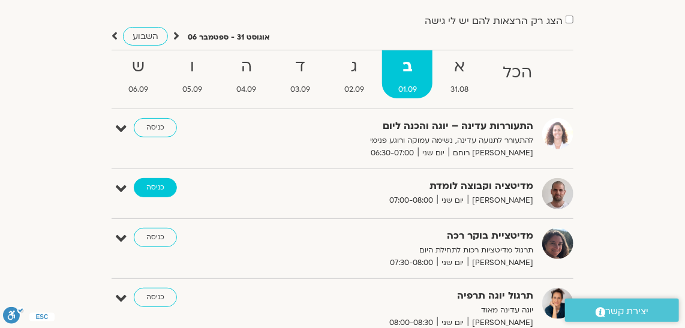 The height and width of the screenshot is (328, 685). What do you see at coordinates (193, 67) in the screenshot?
I see `strong: ו` at bounding box center [193, 67].